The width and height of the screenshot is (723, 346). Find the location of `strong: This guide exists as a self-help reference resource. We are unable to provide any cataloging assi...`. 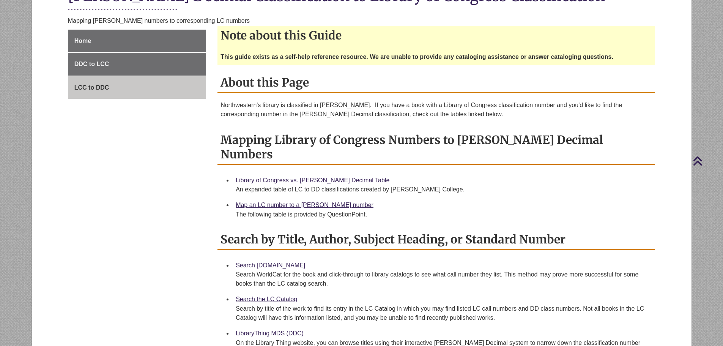

strong: This guide exists as a self-help reference resource. We are unable to provide any cataloging assi... is located at coordinates (417, 57).